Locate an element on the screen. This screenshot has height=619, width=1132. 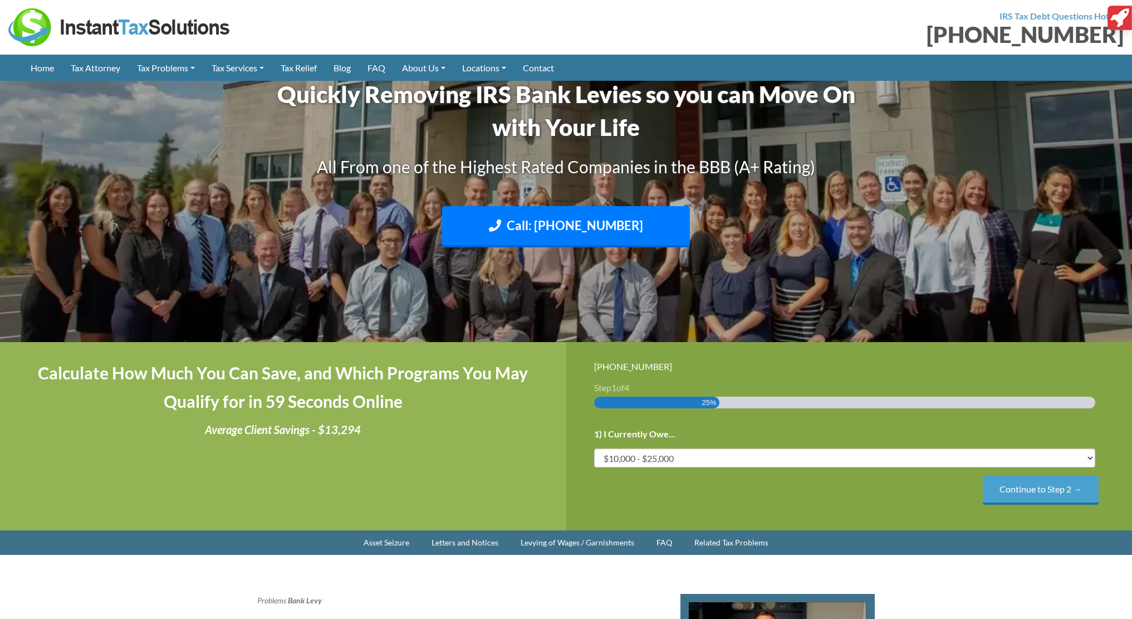
h3: All From one of the Highest Rated Companies in the BBB (A+ Rating) is located at coordinates (566, 166).